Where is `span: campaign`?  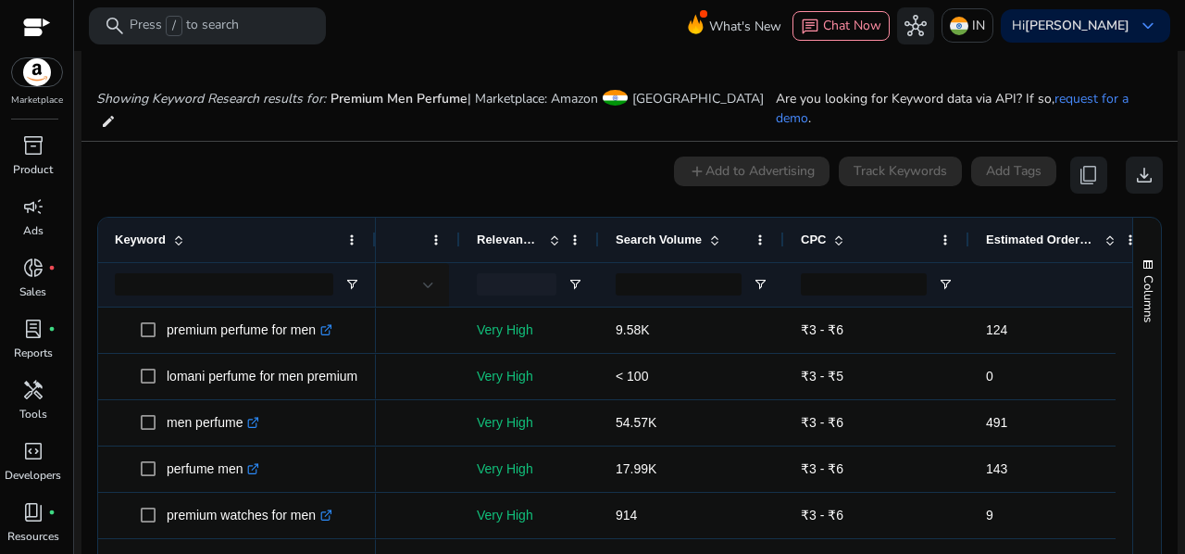
span: campaign is located at coordinates (33, 207).